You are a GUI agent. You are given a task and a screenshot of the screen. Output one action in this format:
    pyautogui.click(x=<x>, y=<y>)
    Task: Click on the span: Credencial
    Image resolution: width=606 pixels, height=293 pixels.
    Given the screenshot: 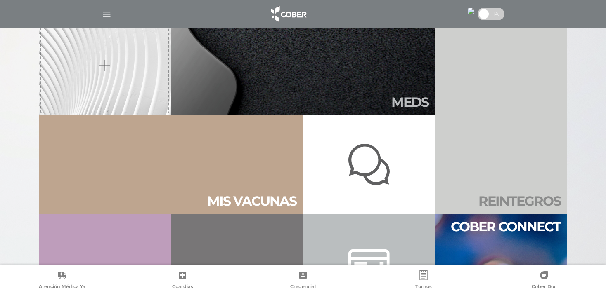 What is the action you would take?
    pyautogui.click(x=303, y=288)
    